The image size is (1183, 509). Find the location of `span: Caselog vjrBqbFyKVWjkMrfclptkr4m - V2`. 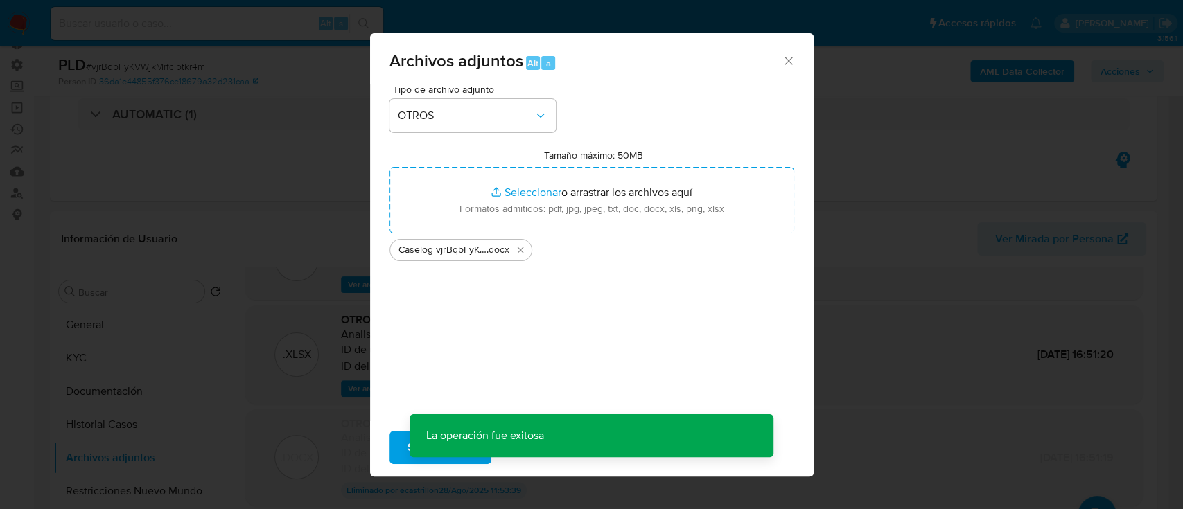

span: Caselog vjrBqbFyKVWjkMrfclptkr4m - V2 is located at coordinates (442, 250).